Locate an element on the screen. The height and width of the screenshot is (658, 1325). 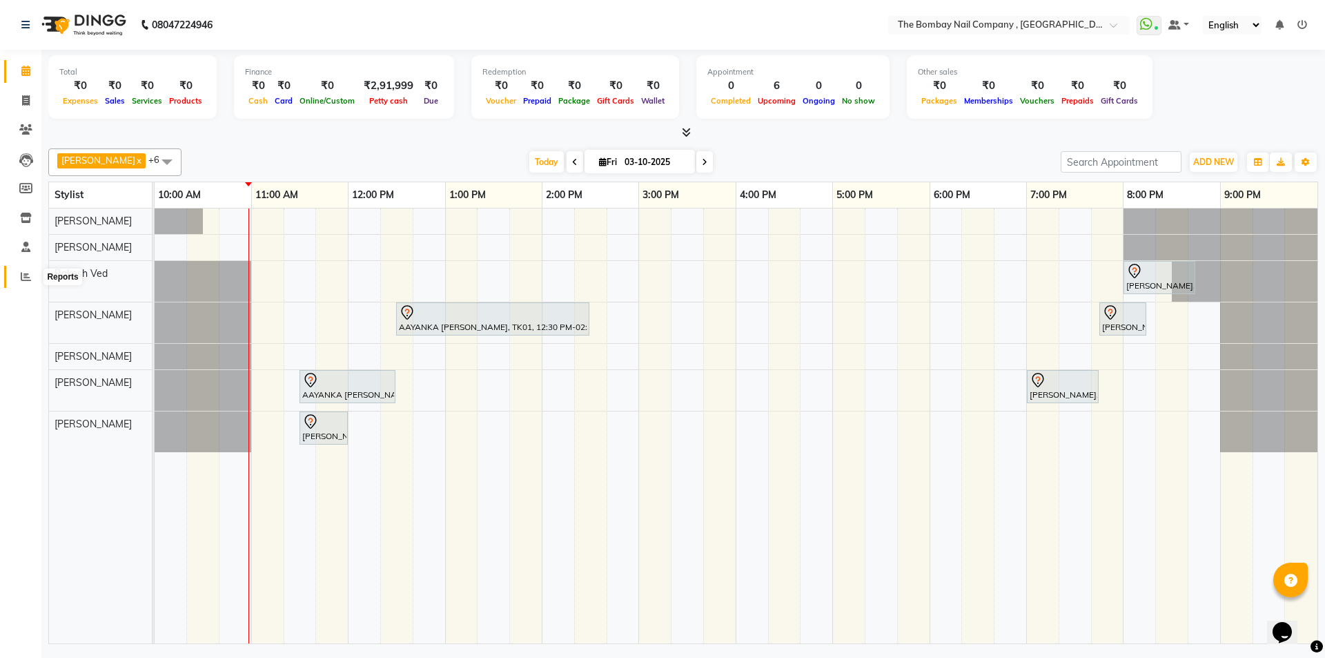
span: Prepaids is located at coordinates (1077, 101).